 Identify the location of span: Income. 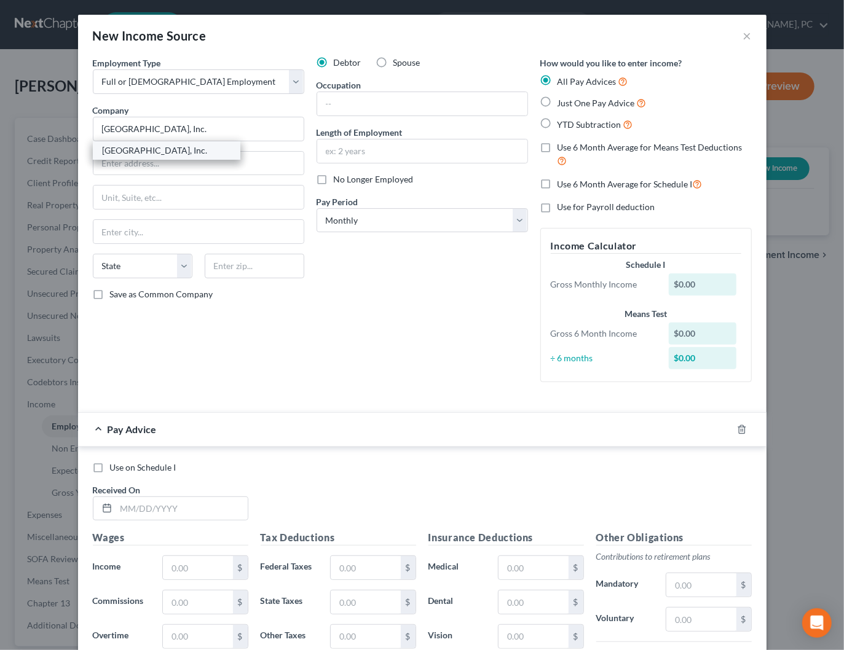
(107, 566).